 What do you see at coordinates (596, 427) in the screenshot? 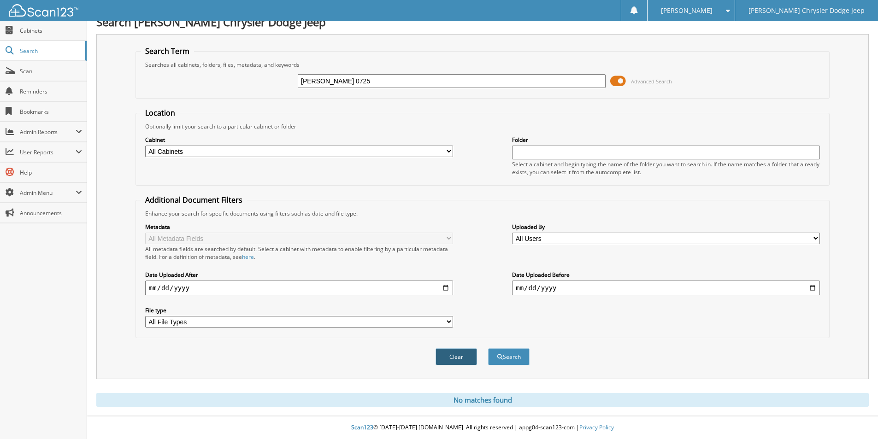
I see `a: Privacy Policy` at bounding box center [596, 427].